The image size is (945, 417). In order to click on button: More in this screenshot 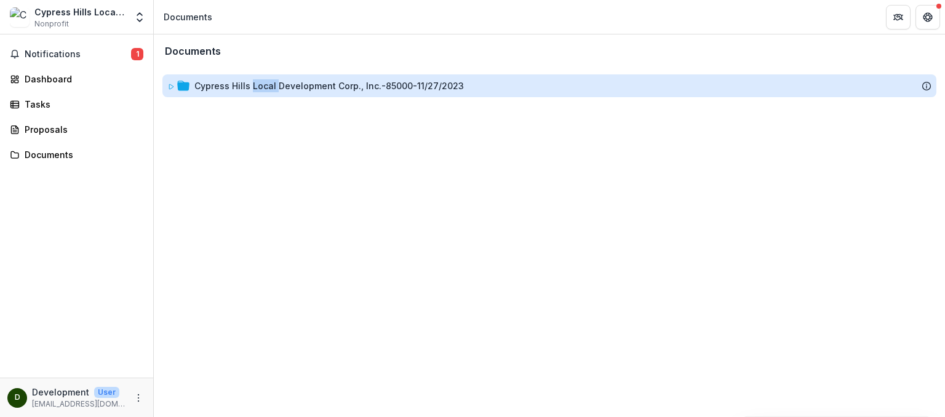, I will do `click(138, 398)`.